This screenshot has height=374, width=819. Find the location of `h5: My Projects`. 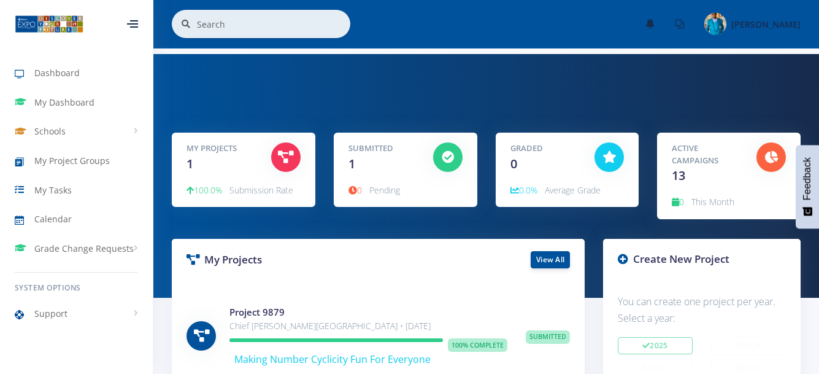

h5: My Projects is located at coordinates (220, 149).